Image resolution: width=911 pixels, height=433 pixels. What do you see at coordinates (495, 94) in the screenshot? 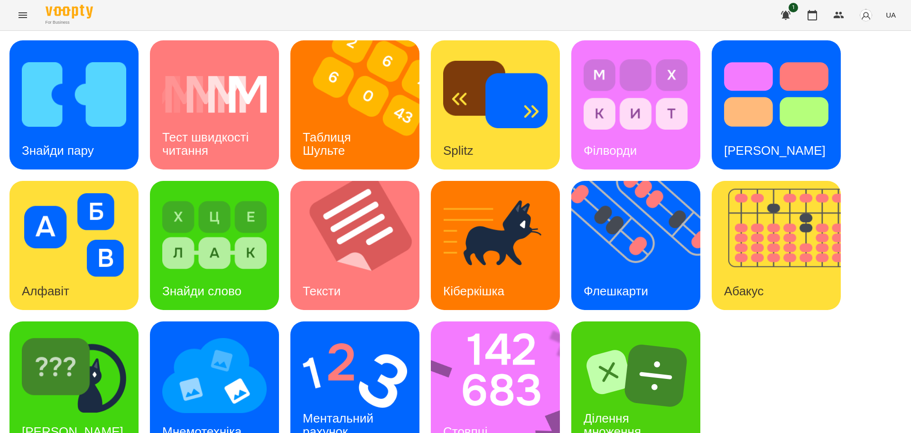
I see `img: Splitz` at bounding box center [495, 94].